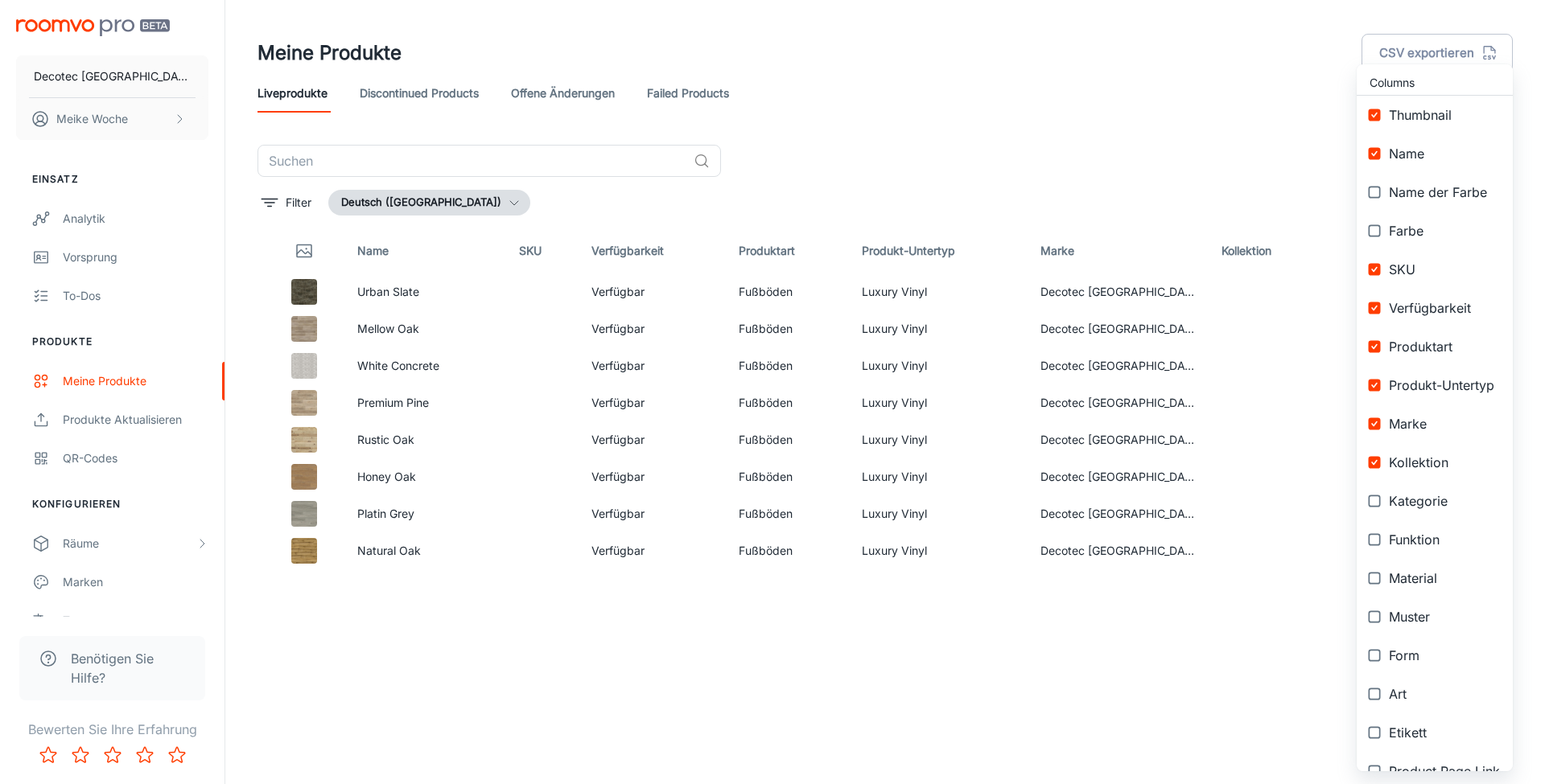  What do you see at coordinates (1445, 424) in the screenshot?
I see `span: Marke` at bounding box center [1445, 424].